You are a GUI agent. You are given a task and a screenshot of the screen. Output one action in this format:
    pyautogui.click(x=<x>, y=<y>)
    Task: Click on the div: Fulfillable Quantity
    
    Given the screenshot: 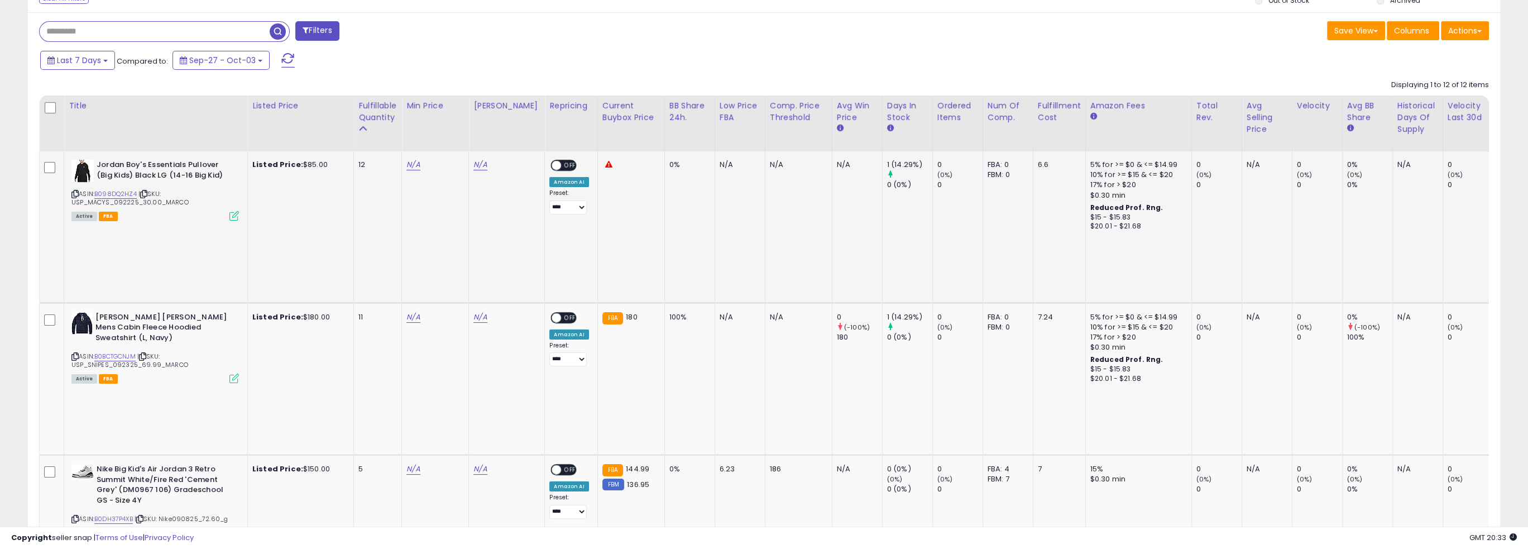 What is the action you would take?
    pyautogui.click(x=377, y=112)
    